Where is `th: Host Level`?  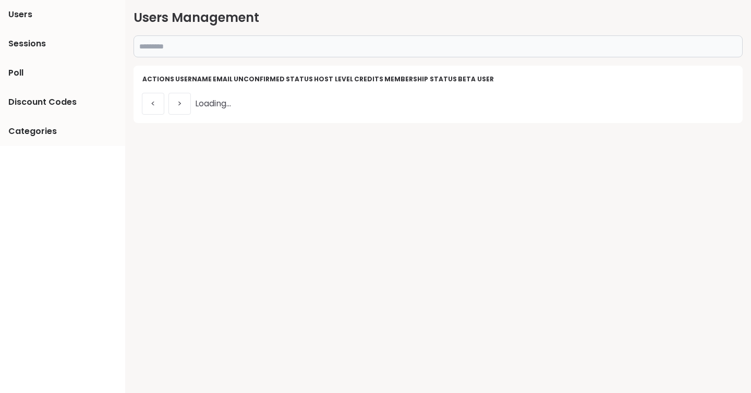 th: Host Level is located at coordinates (333, 79).